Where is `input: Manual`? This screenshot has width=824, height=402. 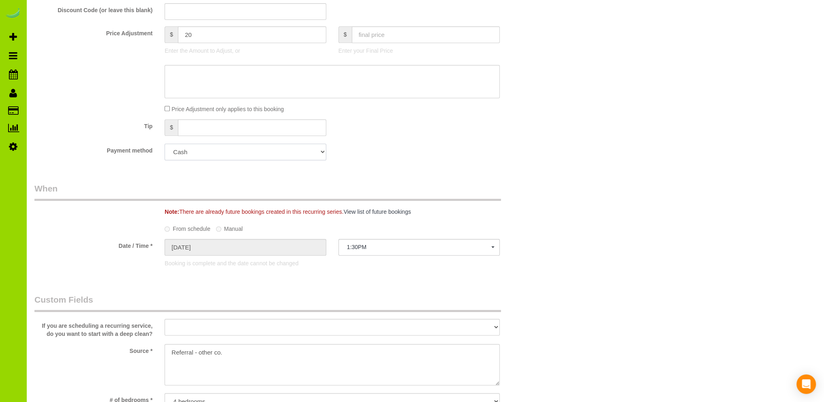
input: Manual is located at coordinates (218, 229).